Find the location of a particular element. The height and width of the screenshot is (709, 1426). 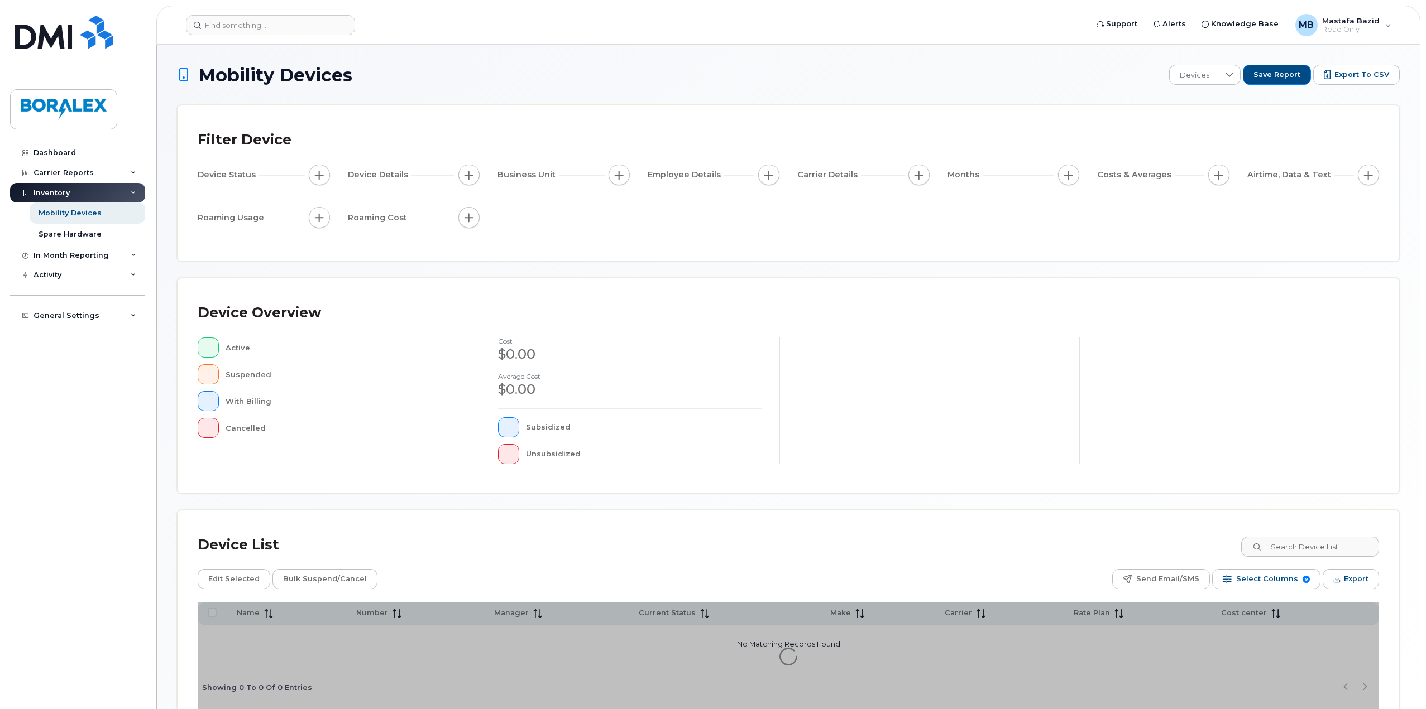

button: Export is located at coordinates (1350, 579).